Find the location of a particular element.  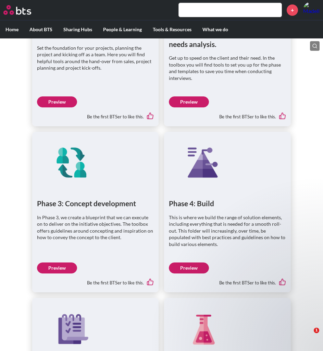

label: People & Learning is located at coordinates (122, 29).